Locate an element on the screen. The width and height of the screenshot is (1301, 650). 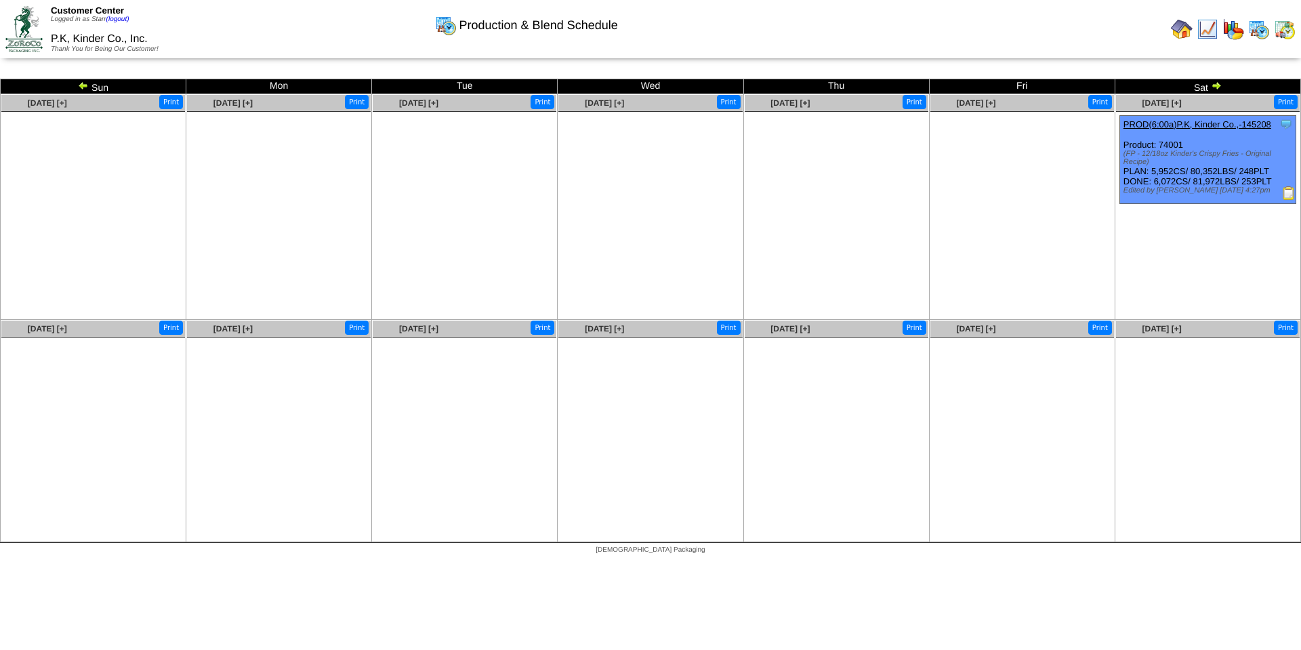
span: Thank You for Being Our Customer! is located at coordinates (104, 49).